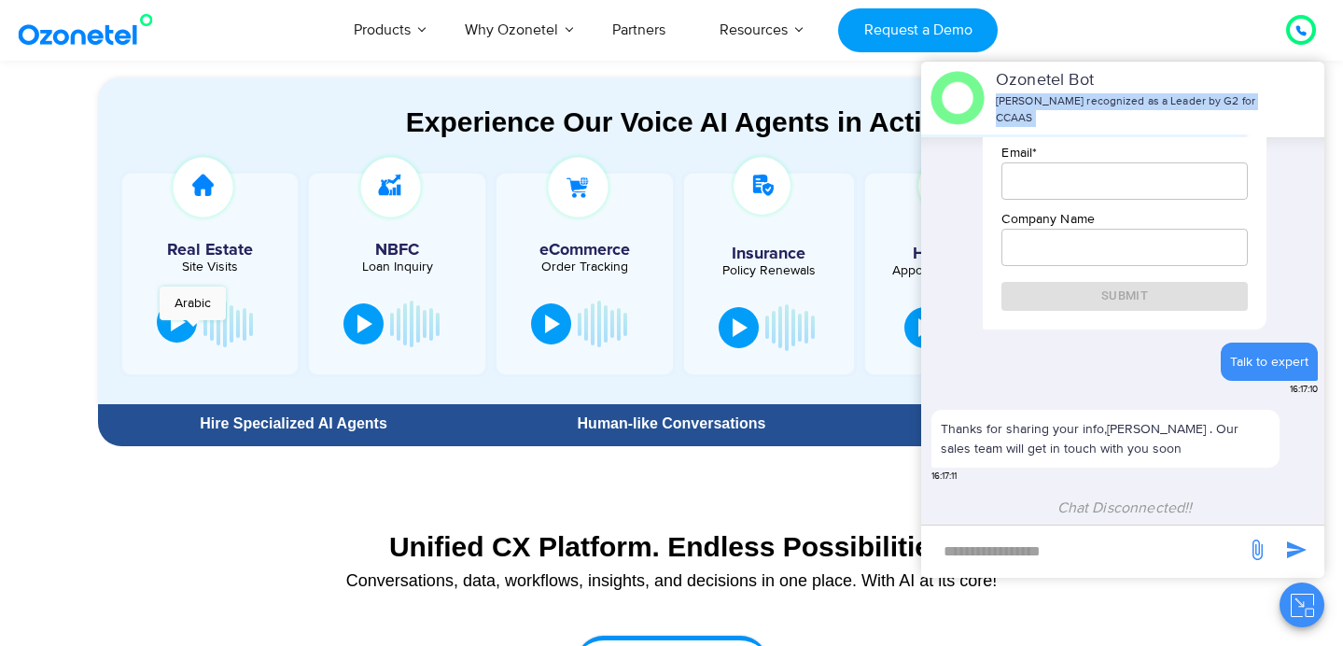 This screenshot has width=1343, height=646. I want to click on h5: Insurance, so click(769, 254).